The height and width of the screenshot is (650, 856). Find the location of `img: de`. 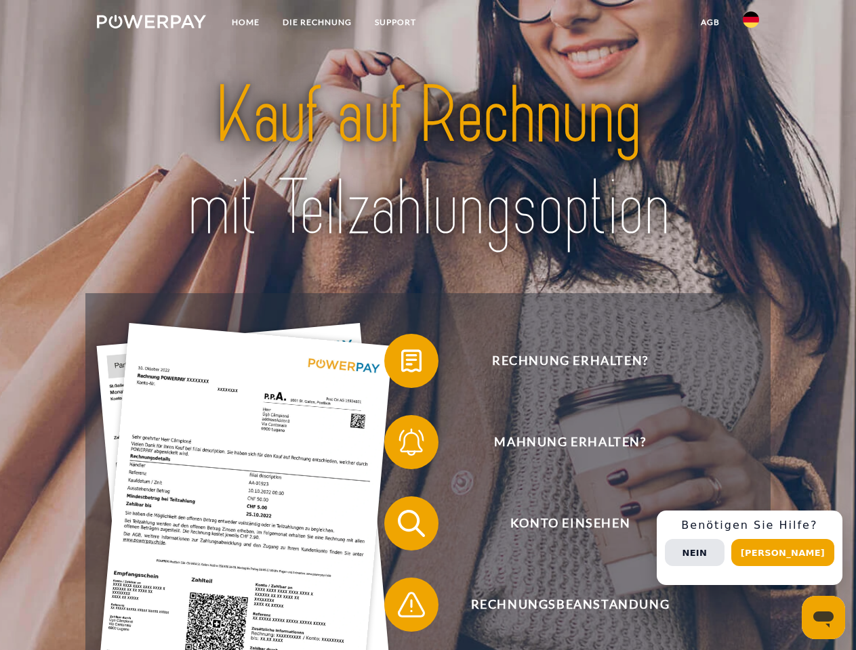

img: de is located at coordinates (751, 20).